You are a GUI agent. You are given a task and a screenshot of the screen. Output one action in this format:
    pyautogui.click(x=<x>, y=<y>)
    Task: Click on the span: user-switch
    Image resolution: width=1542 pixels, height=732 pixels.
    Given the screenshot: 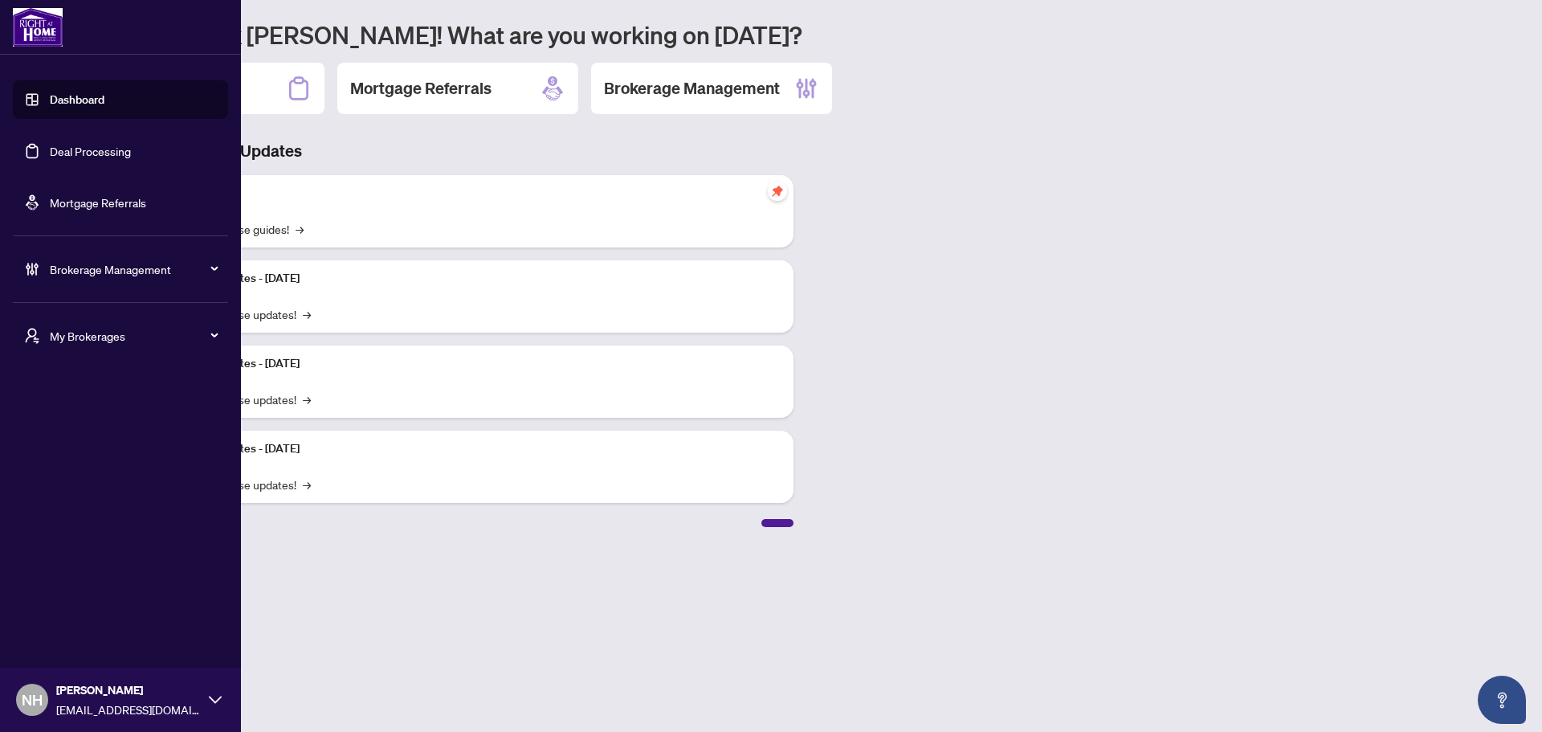 What is the action you would take?
    pyautogui.click(x=32, y=336)
    